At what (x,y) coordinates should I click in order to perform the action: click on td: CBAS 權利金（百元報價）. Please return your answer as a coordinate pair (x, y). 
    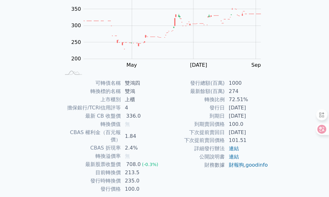
    Looking at the image, I should click on (91, 137).